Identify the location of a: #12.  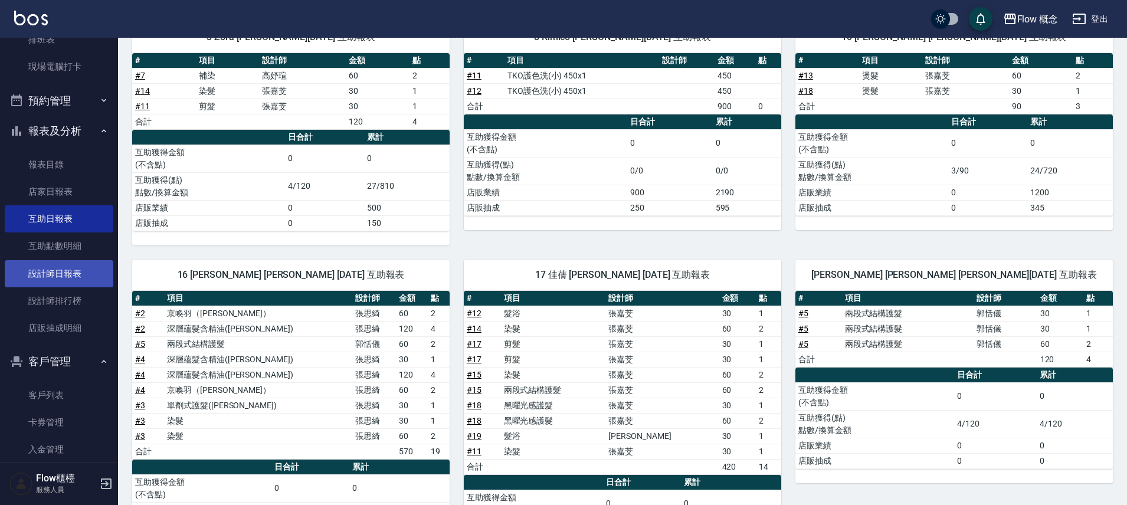
(474, 91).